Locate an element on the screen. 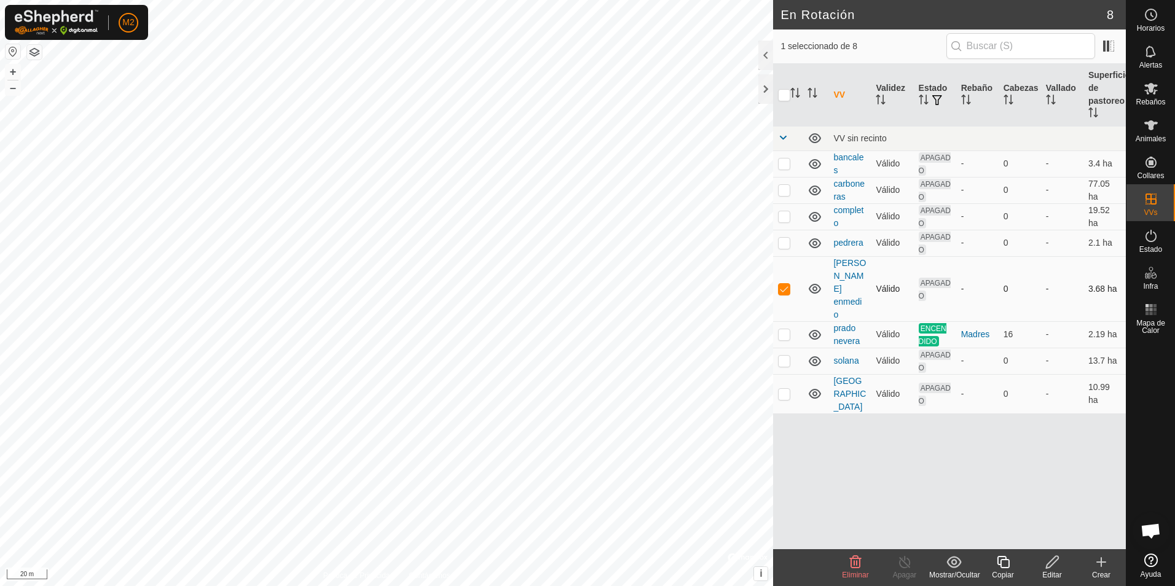 The height and width of the screenshot is (586, 1175). th: Vallado is located at coordinates (1062, 95).